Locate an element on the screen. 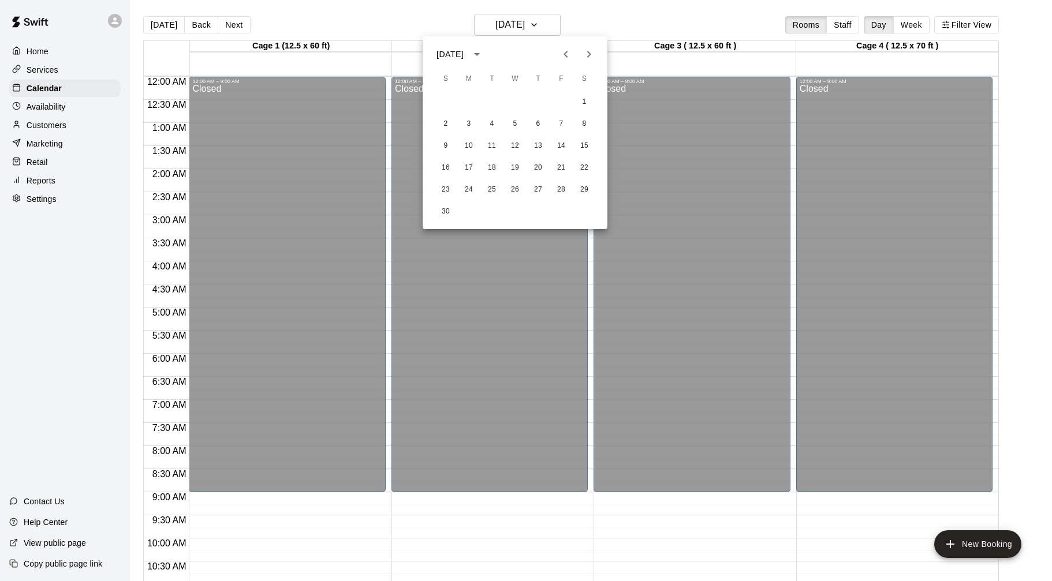  button: 1 is located at coordinates (584, 102).